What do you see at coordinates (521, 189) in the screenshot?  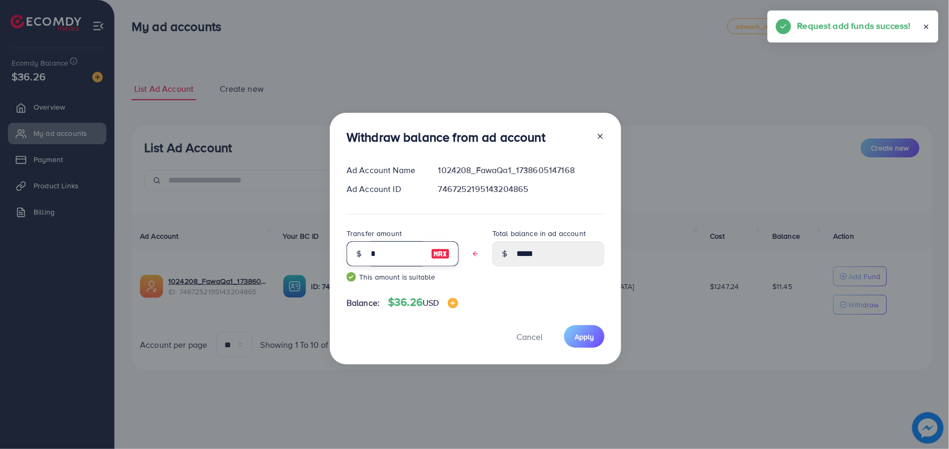 I see `div: 7467252195143204865` at bounding box center [521, 189].